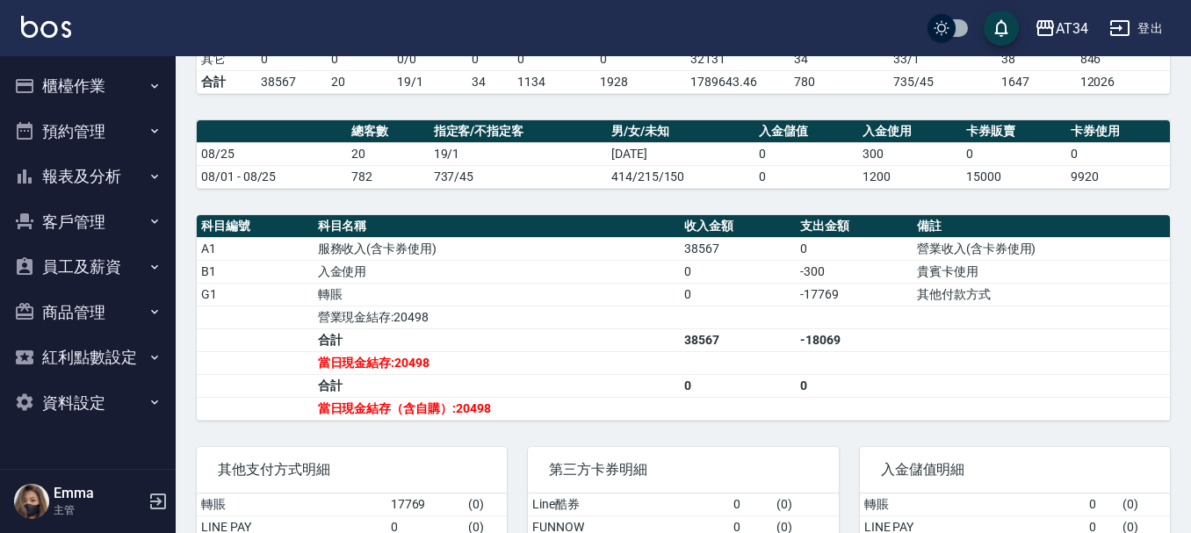 Image resolution: width=1191 pixels, height=533 pixels. What do you see at coordinates (1036, 59) in the screenshot?
I see `td: 38` at bounding box center [1036, 59].